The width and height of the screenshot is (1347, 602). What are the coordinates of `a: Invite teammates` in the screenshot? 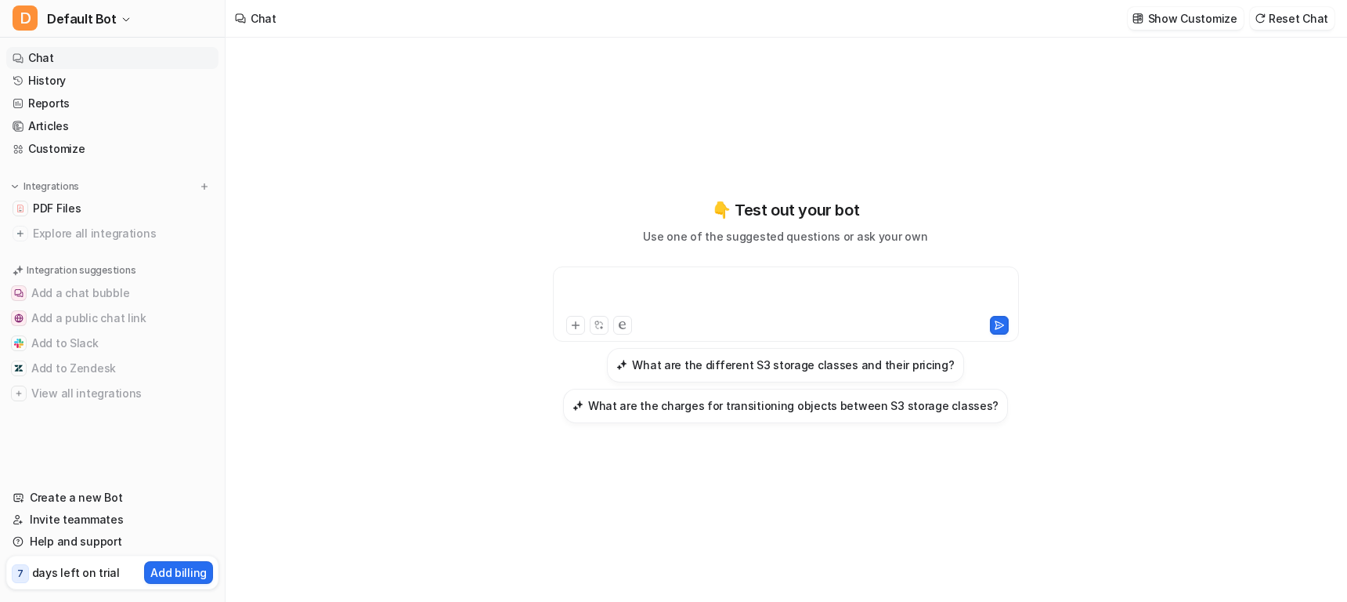 It's located at (112, 519).